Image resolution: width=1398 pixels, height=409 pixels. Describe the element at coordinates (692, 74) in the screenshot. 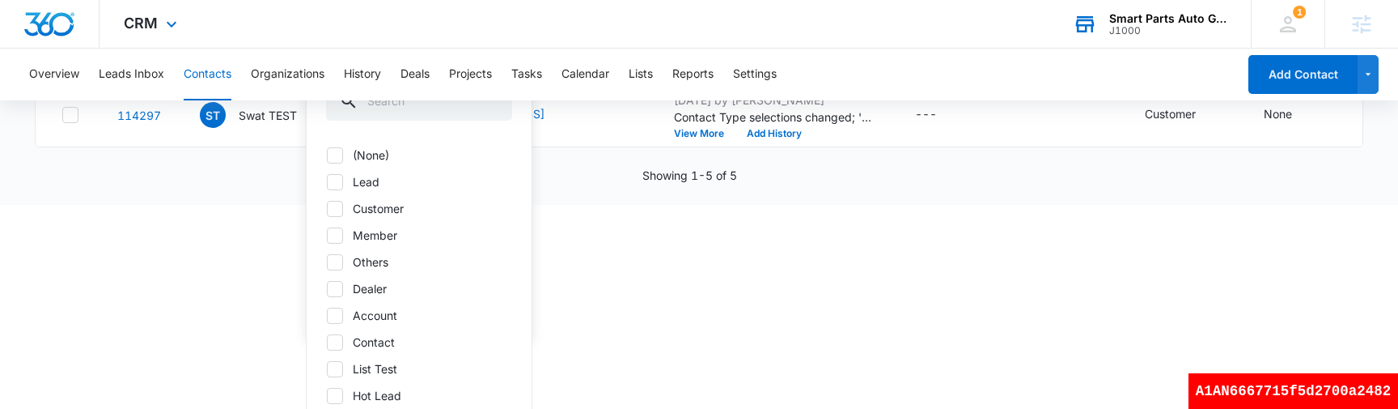

I see `button: Reports` at that location.